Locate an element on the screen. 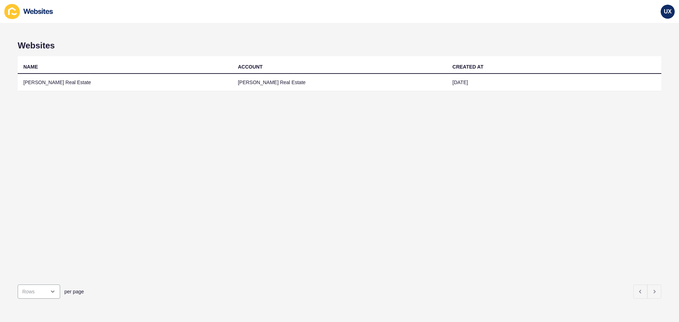 The height and width of the screenshot is (322, 679). div: ACCOUNT is located at coordinates (250, 67).